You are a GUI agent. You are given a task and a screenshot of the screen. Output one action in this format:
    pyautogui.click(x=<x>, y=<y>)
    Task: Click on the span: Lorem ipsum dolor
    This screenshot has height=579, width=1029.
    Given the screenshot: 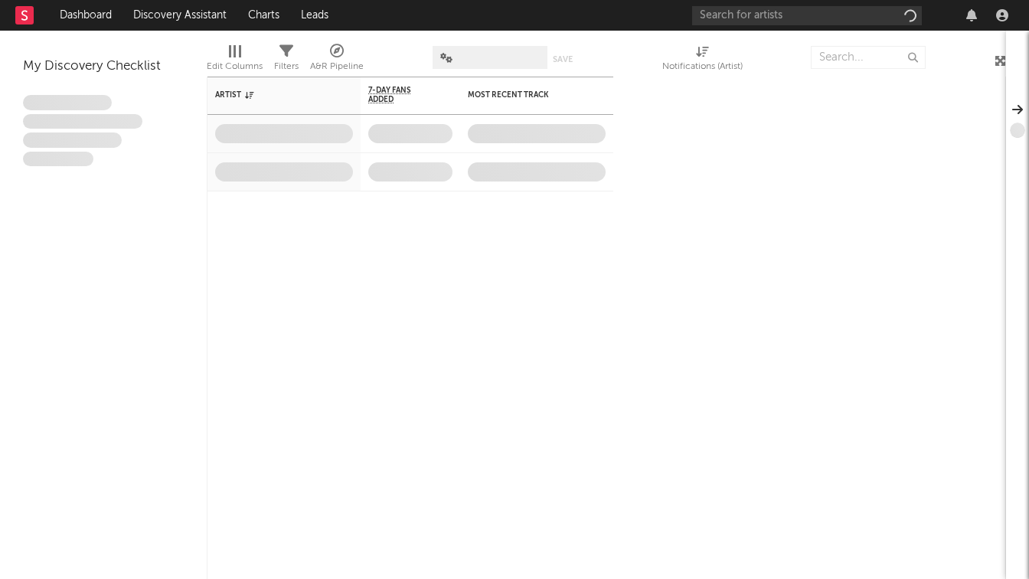 What is the action you would take?
    pyautogui.click(x=67, y=103)
    